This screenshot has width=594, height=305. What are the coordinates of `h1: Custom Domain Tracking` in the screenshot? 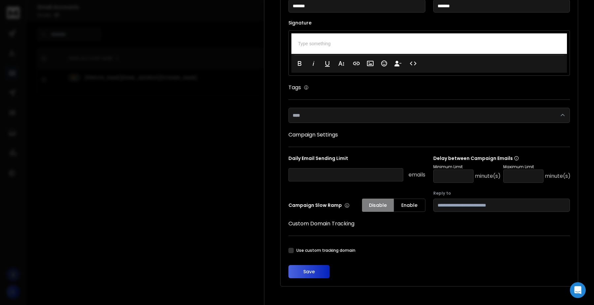 It's located at (429, 223).